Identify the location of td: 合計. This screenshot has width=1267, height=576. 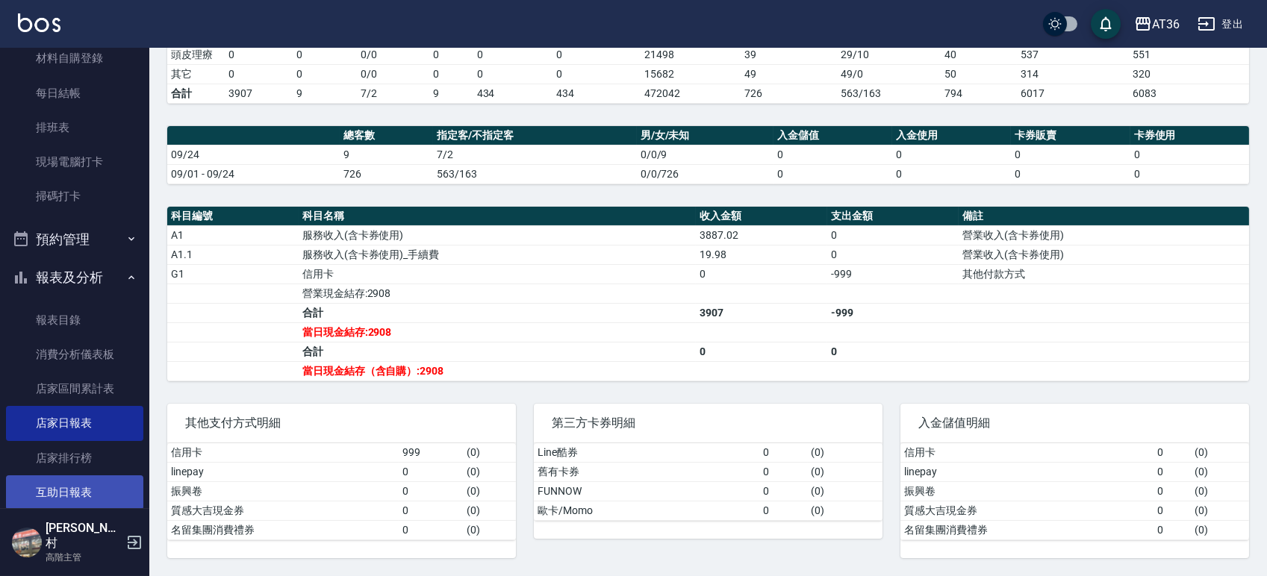
(497, 352).